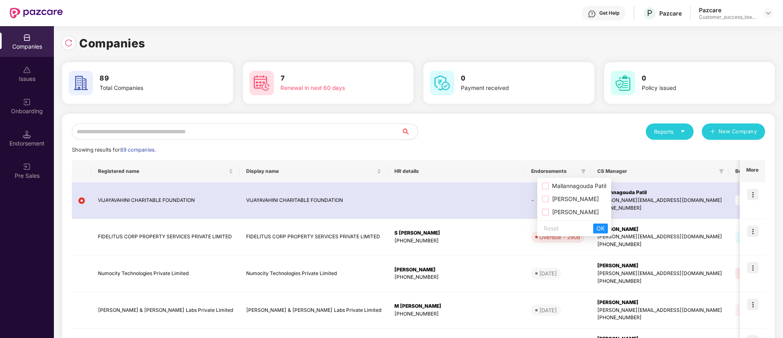 The width and height of the screenshot is (783, 338). What do you see at coordinates (551, 228) in the screenshot?
I see `button: Reset` at bounding box center [551, 228].